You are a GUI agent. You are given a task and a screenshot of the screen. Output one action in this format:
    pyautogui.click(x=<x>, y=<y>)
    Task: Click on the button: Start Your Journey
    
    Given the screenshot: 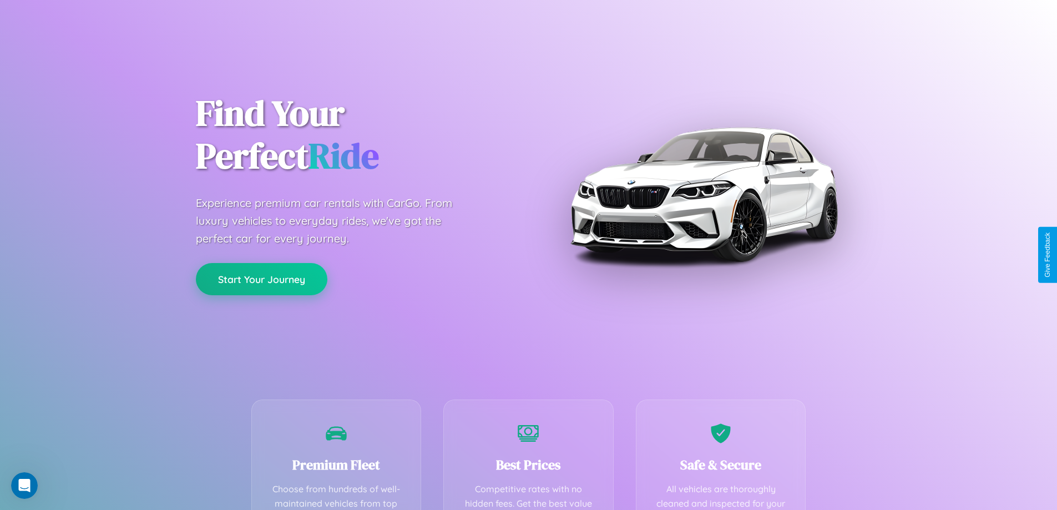 What is the action you would take?
    pyautogui.click(x=261, y=279)
    